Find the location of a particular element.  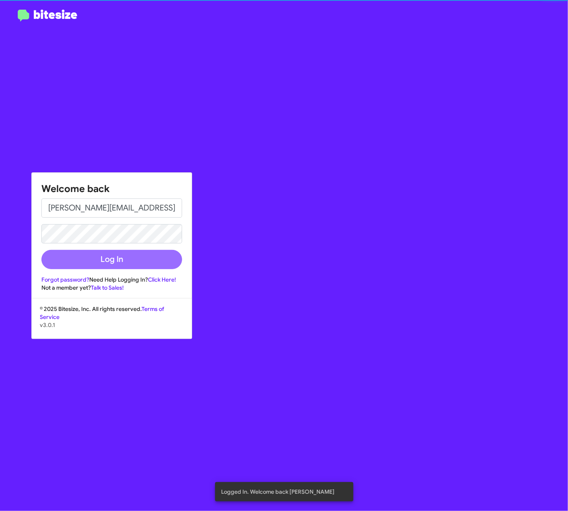

p: v3.0.1 is located at coordinates (112, 325).